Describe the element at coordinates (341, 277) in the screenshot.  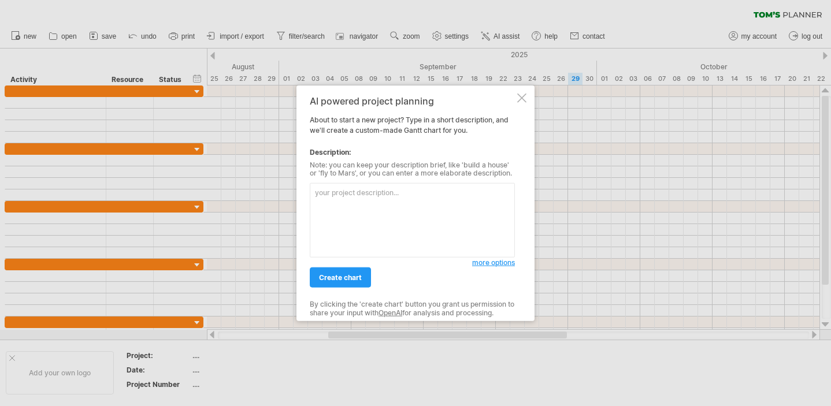
I see `a: create chart` at that location.